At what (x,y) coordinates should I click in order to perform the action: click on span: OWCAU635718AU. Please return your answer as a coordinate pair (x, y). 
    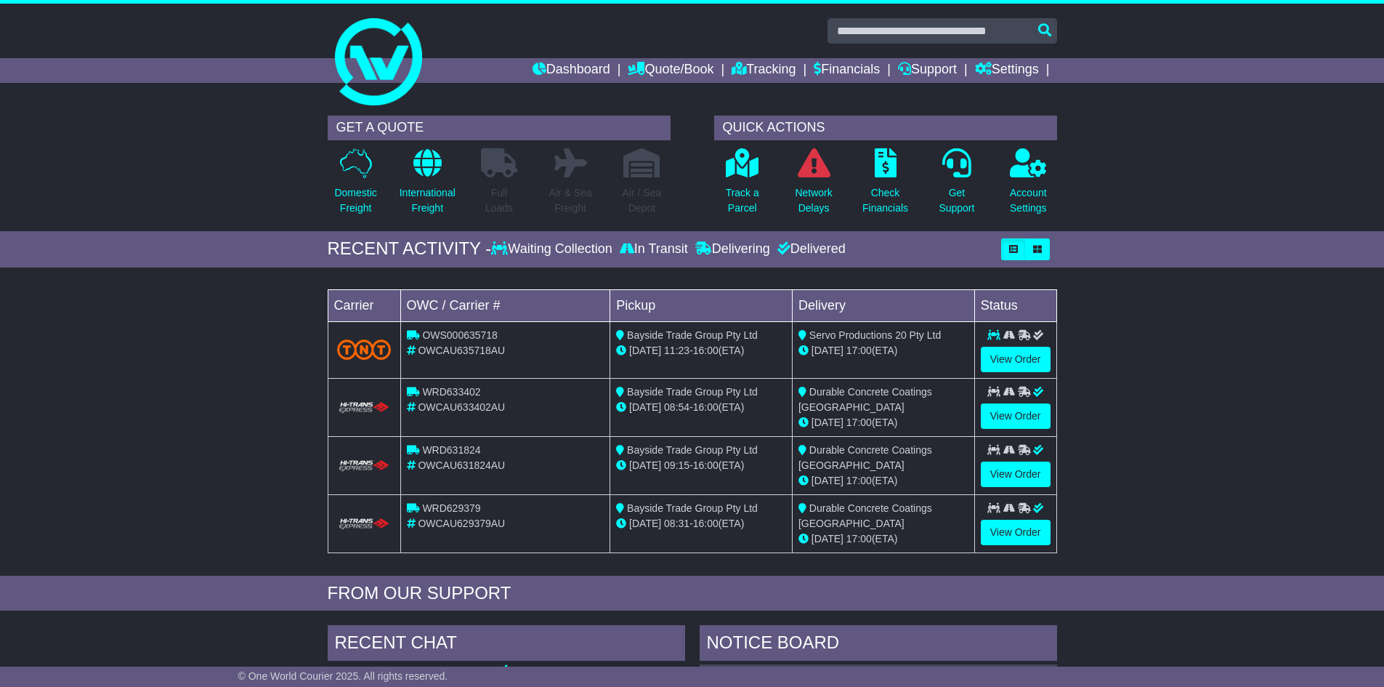
    Looking at the image, I should click on (461, 350).